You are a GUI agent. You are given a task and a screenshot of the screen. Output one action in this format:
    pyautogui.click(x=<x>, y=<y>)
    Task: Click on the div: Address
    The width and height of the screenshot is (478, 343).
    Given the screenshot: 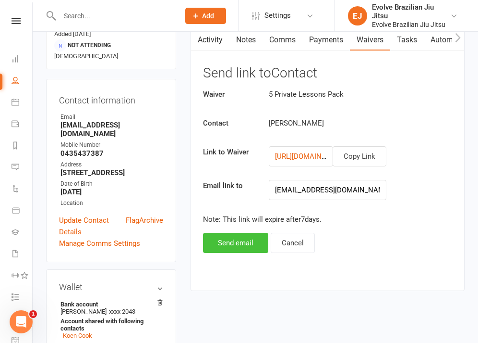 What is the action you would take?
    pyautogui.click(x=112, y=164)
    